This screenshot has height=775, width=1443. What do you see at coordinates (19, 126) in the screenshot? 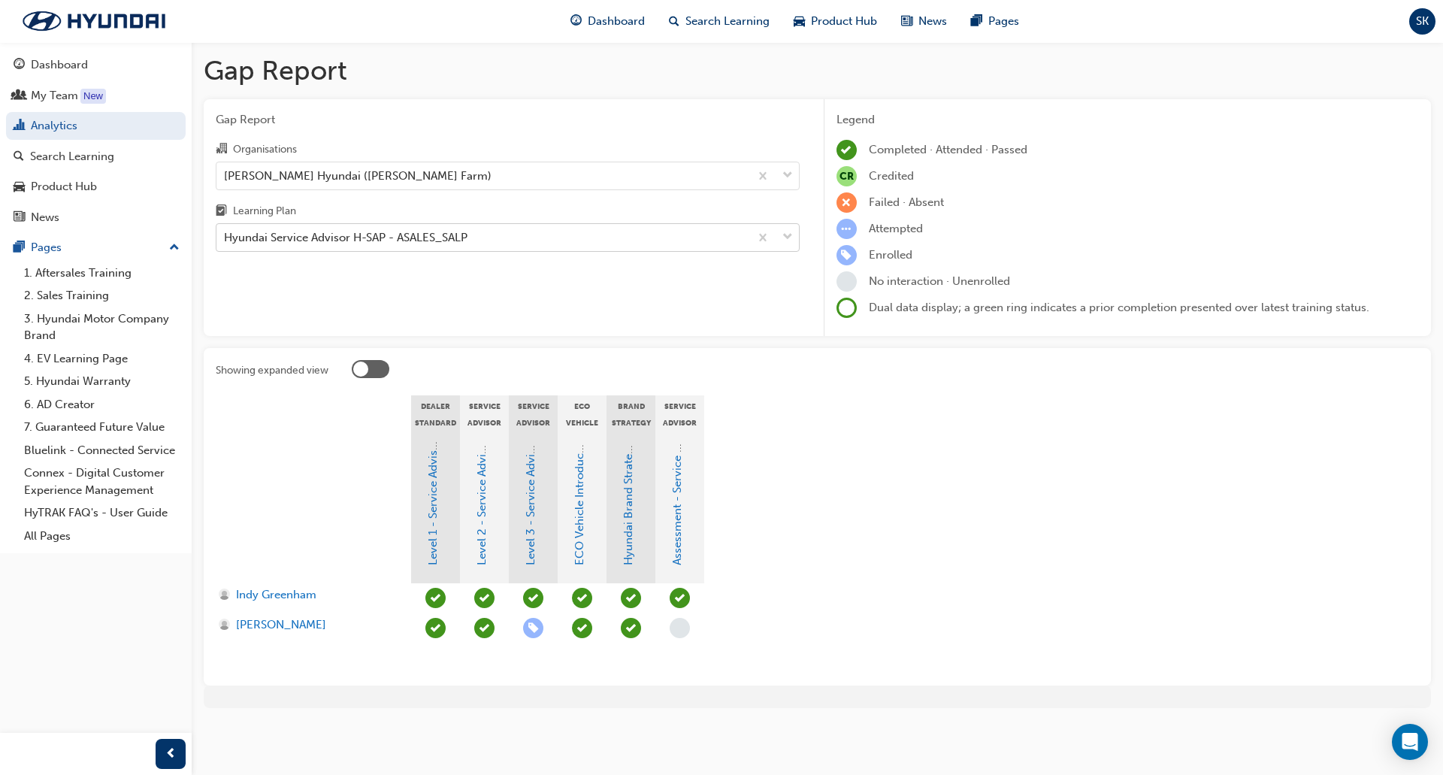
I see `span: chart-icon` at bounding box center [19, 126].